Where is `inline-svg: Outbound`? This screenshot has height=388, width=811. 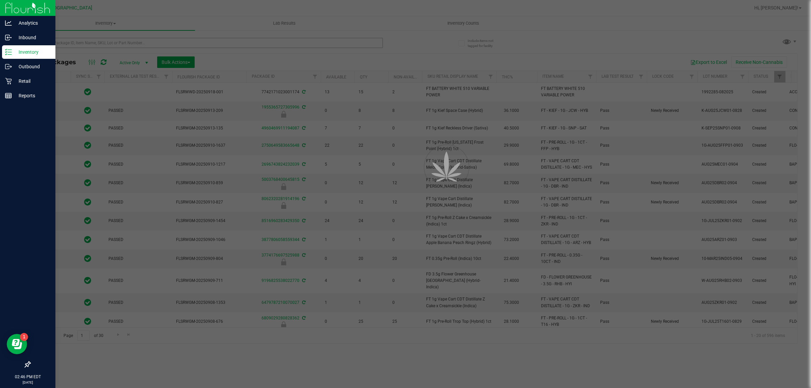 inline-svg: Outbound is located at coordinates (8, 67).